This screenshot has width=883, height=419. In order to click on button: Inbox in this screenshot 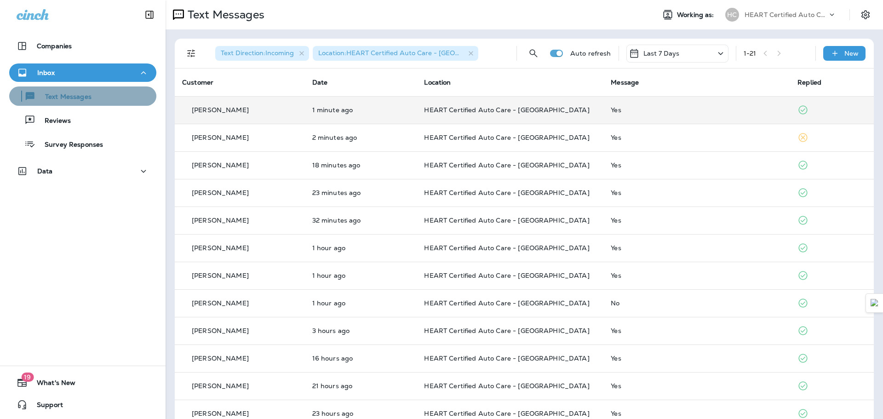, I will do `click(83, 73)`.